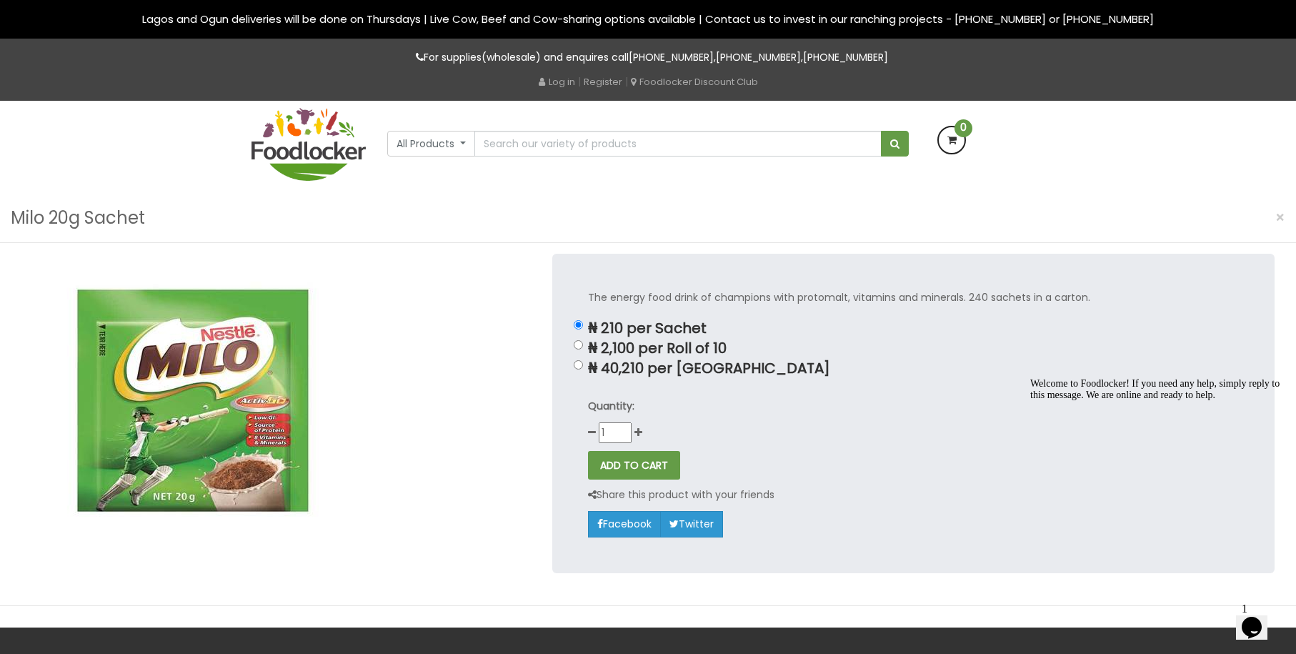 Image resolution: width=1296 pixels, height=654 pixels. I want to click on button: All Products, so click(431, 144).